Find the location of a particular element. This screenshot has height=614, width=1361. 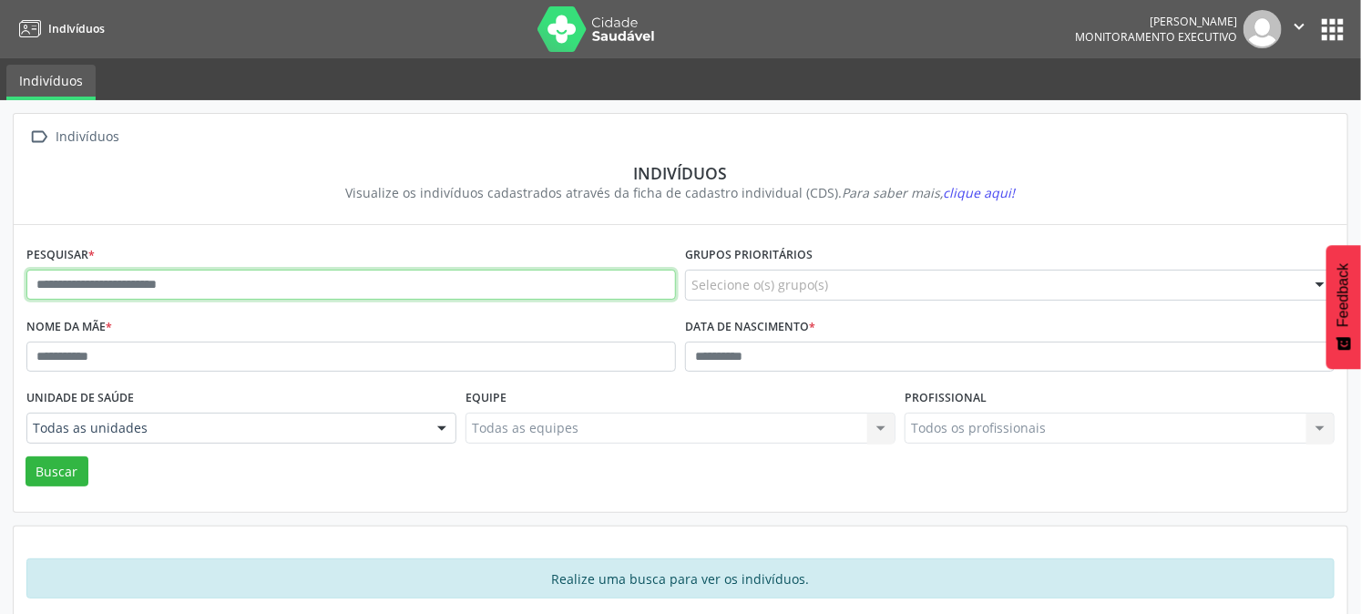

button: Buscar is located at coordinates (56, 472).